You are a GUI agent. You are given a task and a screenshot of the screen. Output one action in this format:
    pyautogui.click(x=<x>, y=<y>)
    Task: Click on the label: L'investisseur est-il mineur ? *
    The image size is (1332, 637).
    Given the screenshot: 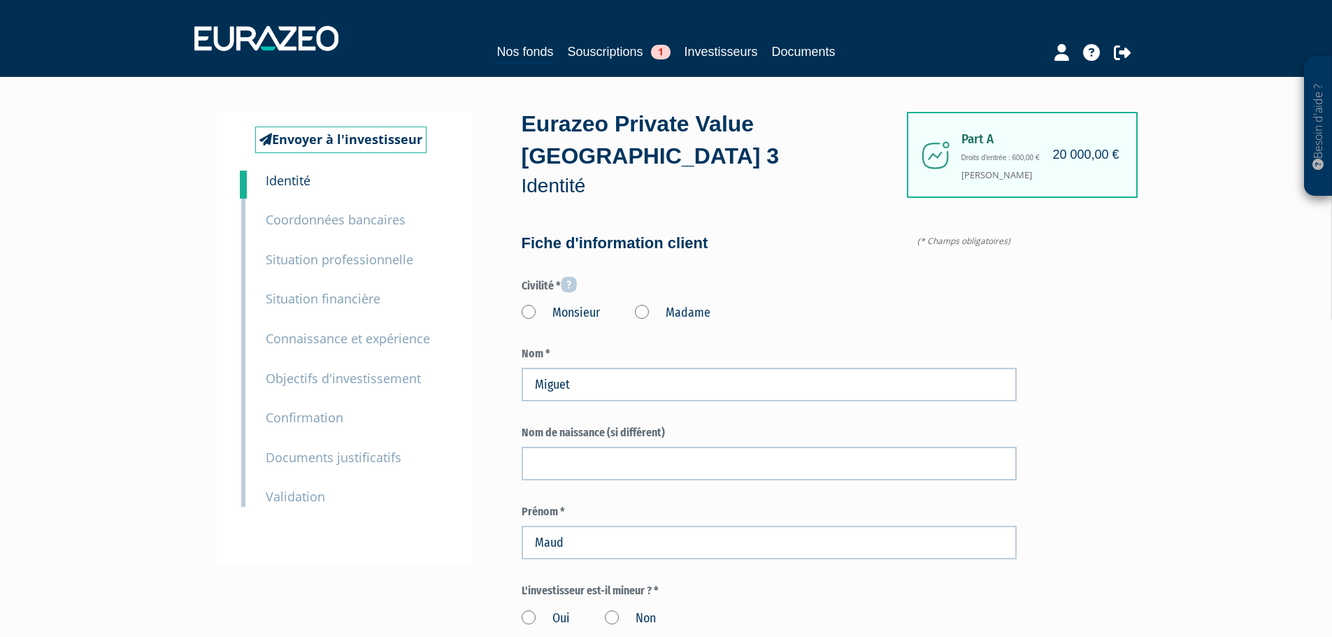 What is the action you would take?
    pyautogui.click(x=769, y=591)
    